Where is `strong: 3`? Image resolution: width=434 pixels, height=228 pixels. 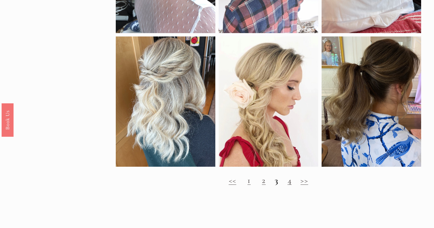
strong: 3 is located at coordinates (276, 180).